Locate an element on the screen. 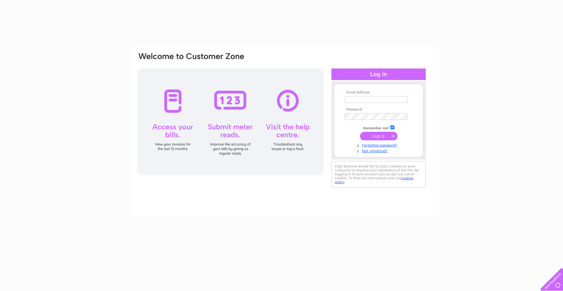 The width and height of the screenshot is (563, 291). a: cookies policy is located at coordinates (374, 180).